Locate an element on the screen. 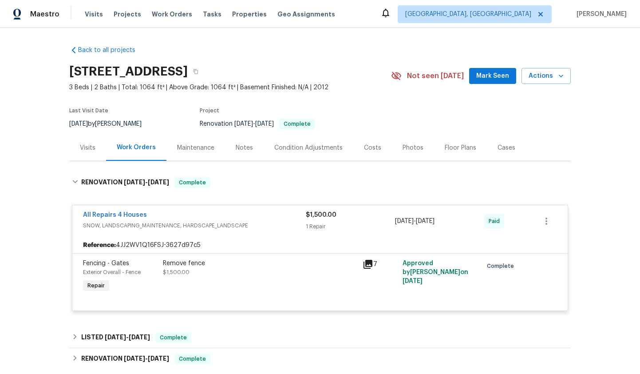 The image size is (640, 374). b: Reference: is located at coordinates (99, 245).